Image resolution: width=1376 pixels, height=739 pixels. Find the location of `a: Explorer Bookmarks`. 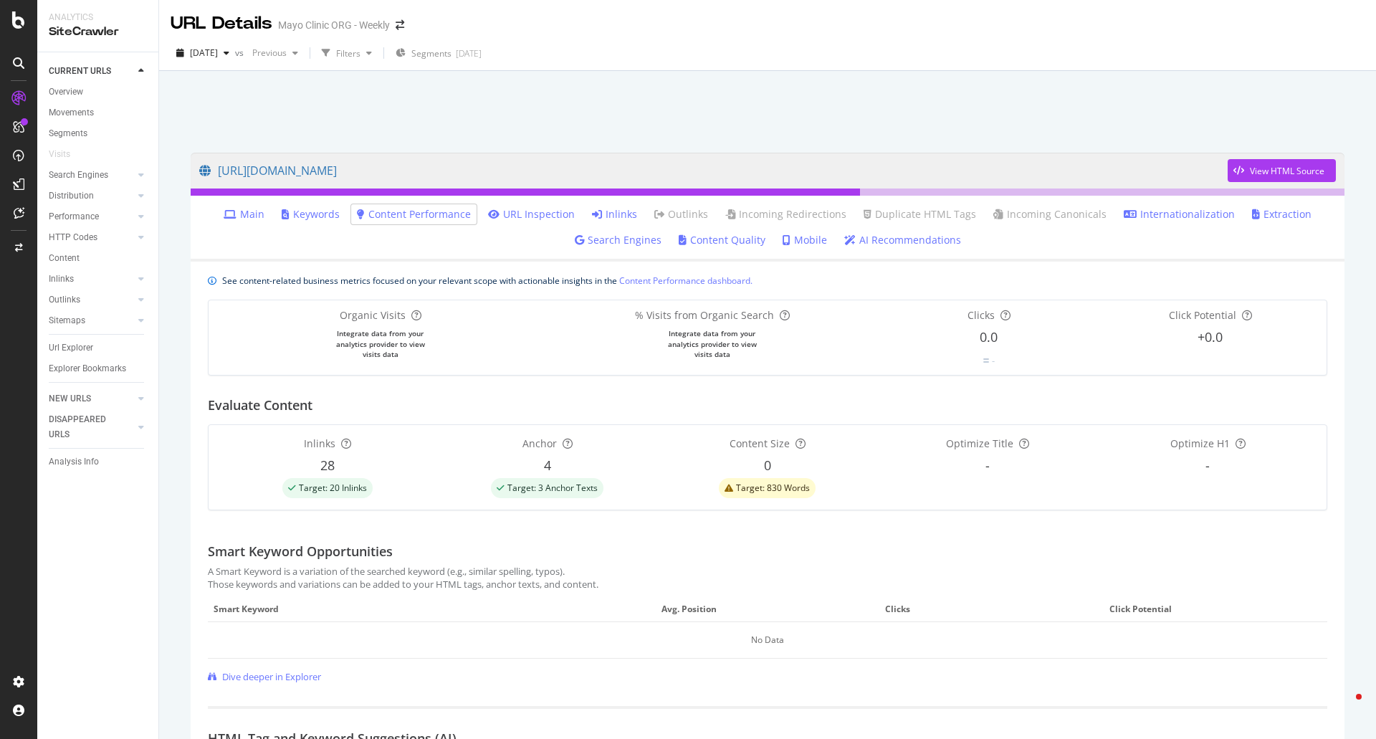

a: Explorer Bookmarks is located at coordinates (98, 368).